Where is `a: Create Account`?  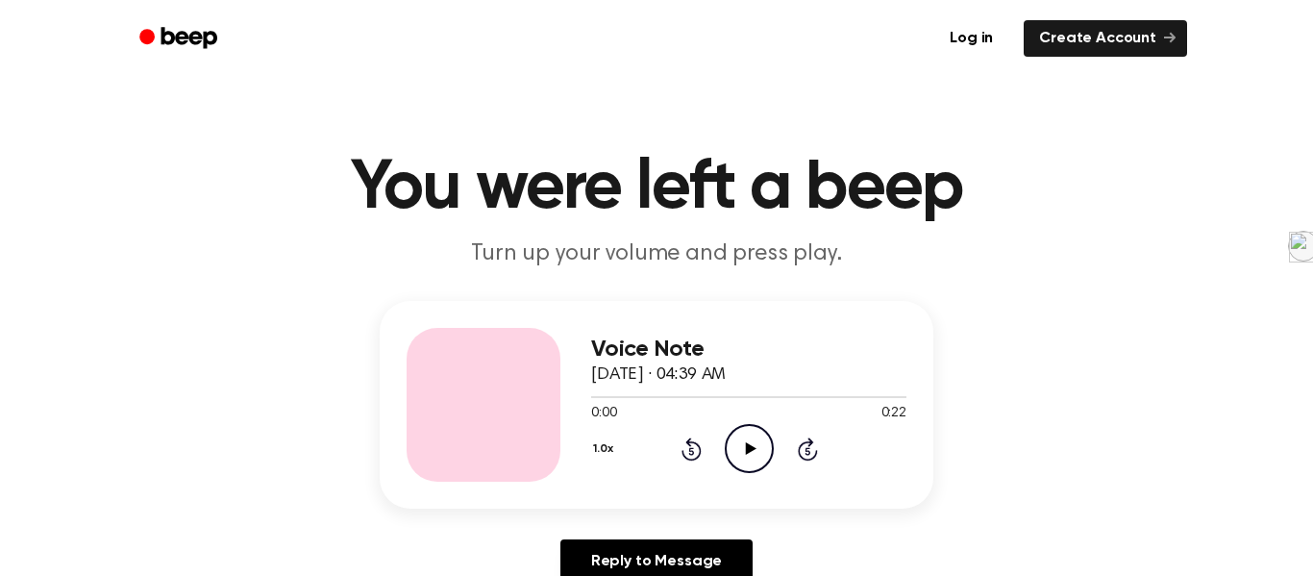
a: Create Account is located at coordinates (1105, 38).